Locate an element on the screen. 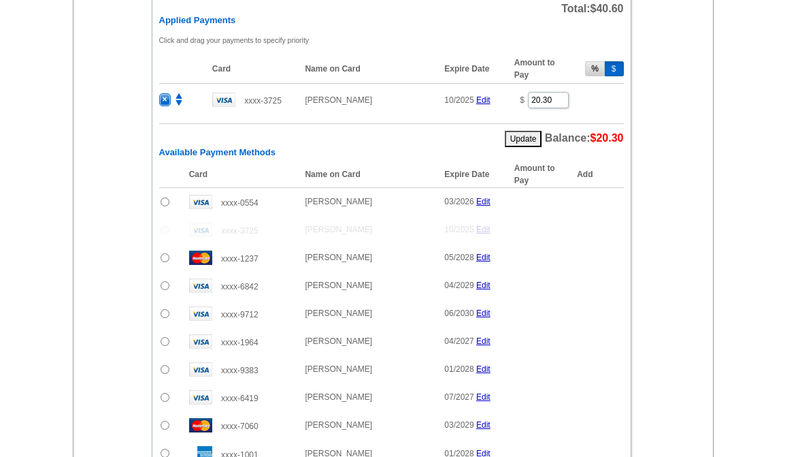 This screenshot has height=457, width=798. span: 05/2028 is located at coordinates (459, 257).